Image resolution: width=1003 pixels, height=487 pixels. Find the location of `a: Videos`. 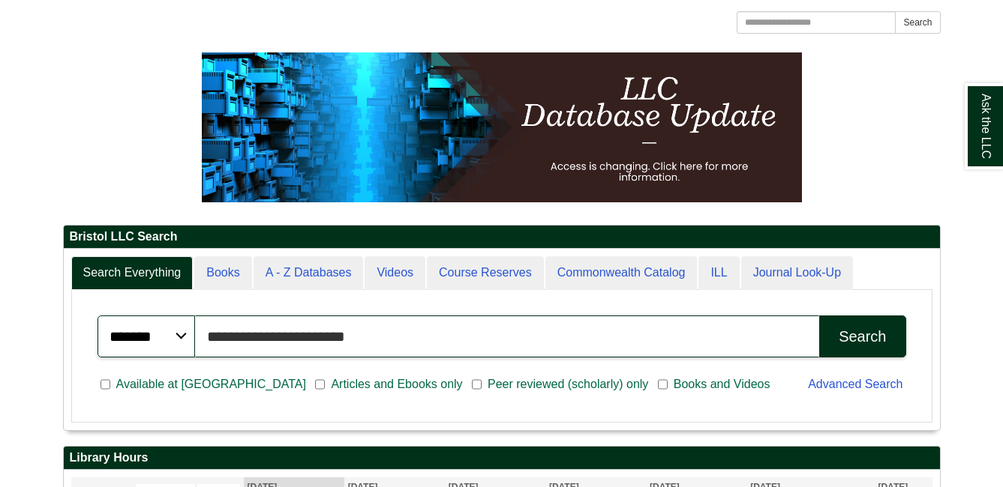

a: Videos is located at coordinates (394, 273).